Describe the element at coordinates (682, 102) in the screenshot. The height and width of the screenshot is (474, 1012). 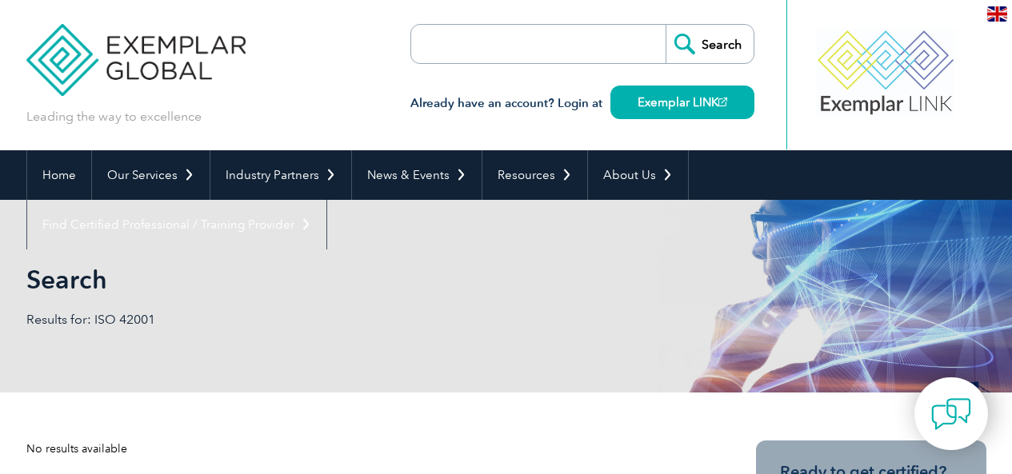
I see `a: Exemplar LINK` at that location.